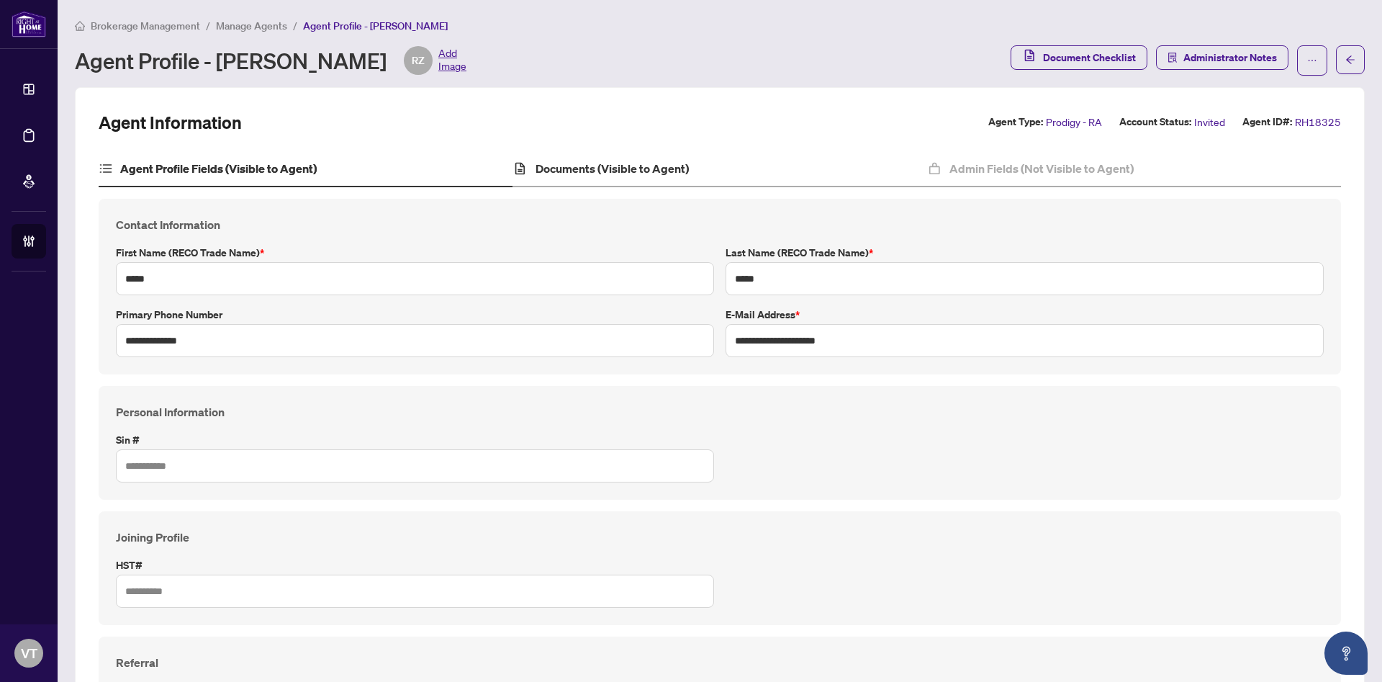  I want to click on img: logo, so click(29, 24).